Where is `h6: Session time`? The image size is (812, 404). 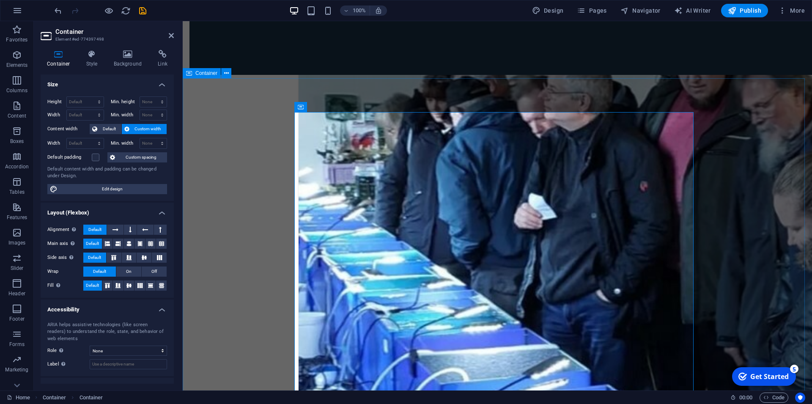
h6: Session time is located at coordinates (741, 397).